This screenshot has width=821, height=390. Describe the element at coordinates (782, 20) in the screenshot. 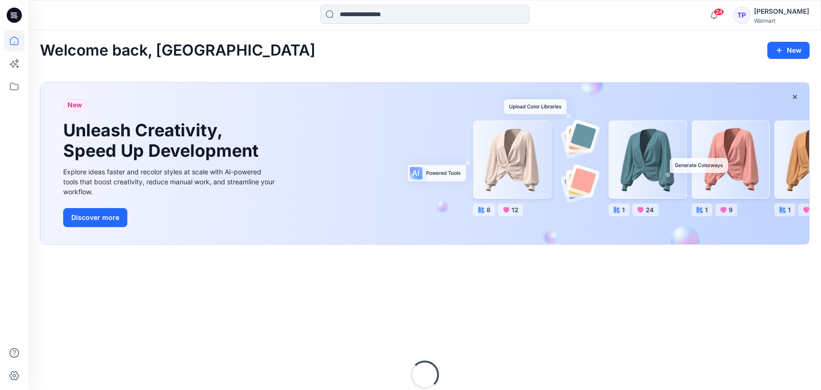

I see `div: Walmart` at that location.